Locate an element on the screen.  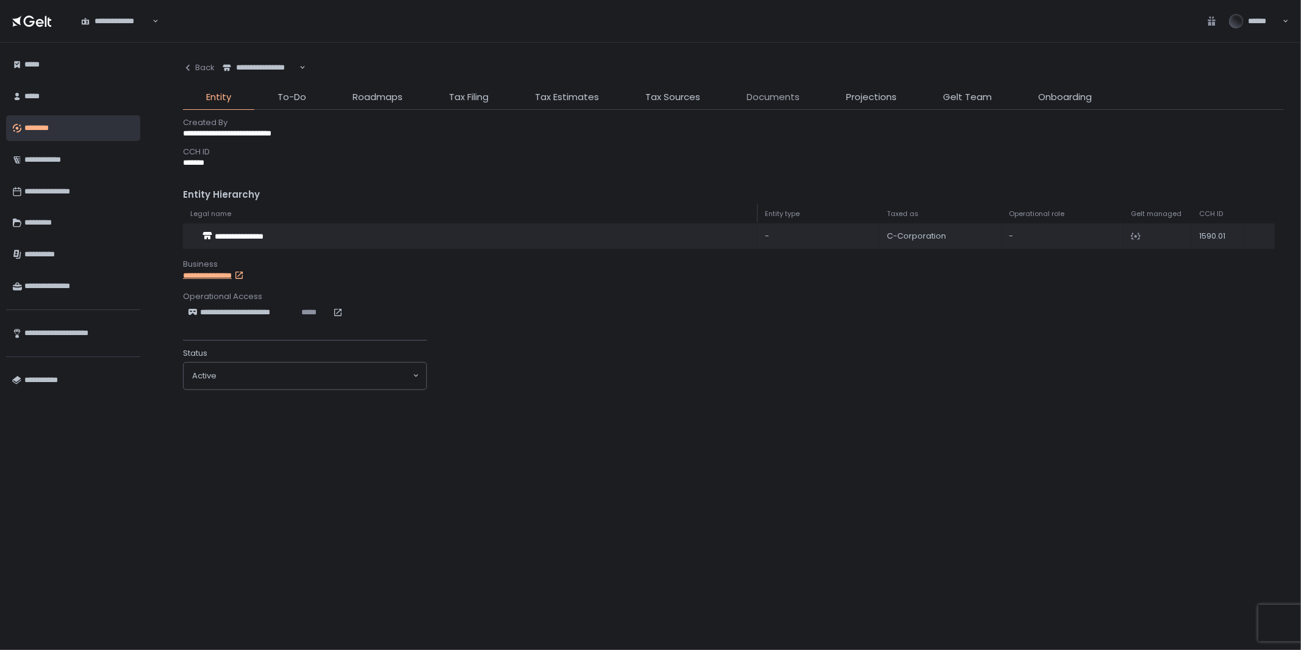
span: Taxed as is located at coordinates (903, 213).